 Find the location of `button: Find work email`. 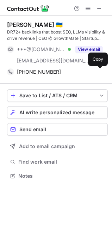

button: Find work email is located at coordinates (58, 162).